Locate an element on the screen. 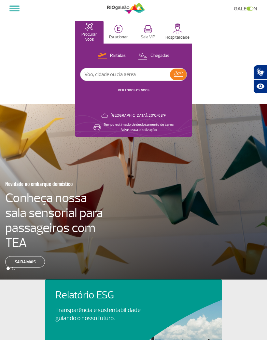 This screenshot has height=340, width=267. button: Sala VIP is located at coordinates (148, 32).